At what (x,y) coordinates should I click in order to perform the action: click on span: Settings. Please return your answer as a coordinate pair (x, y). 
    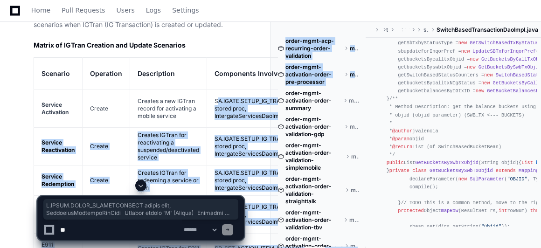
    Looking at the image, I should click on (185, 10).